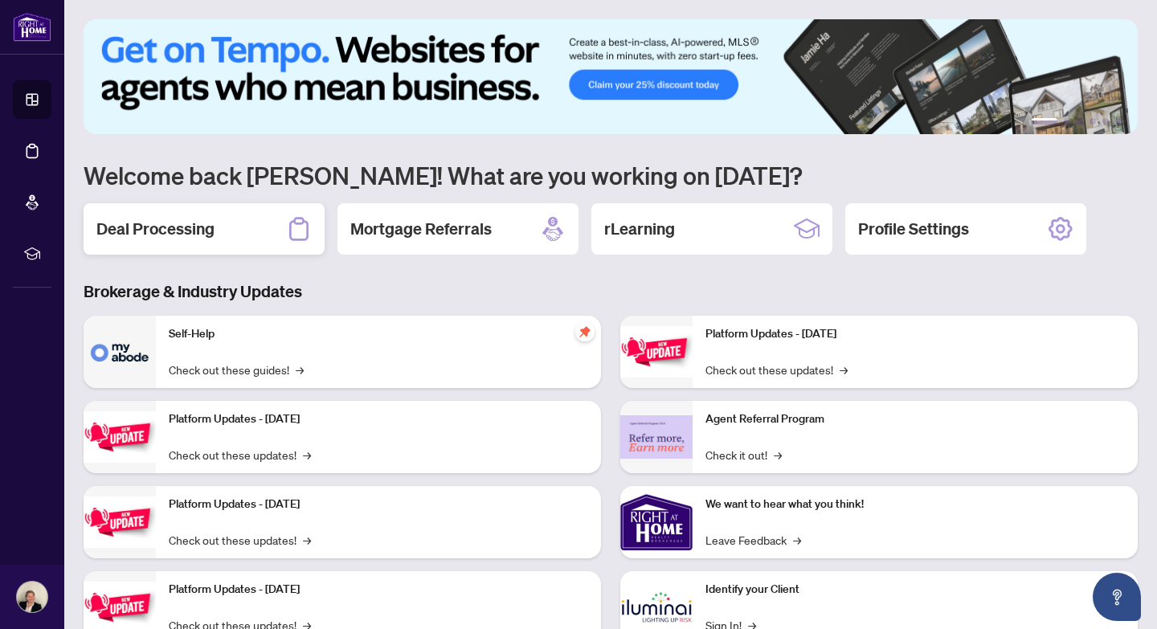 Image resolution: width=1157 pixels, height=629 pixels. Describe the element at coordinates (120, 352) in the screenshot. I see `img: Self-Help` at that location.